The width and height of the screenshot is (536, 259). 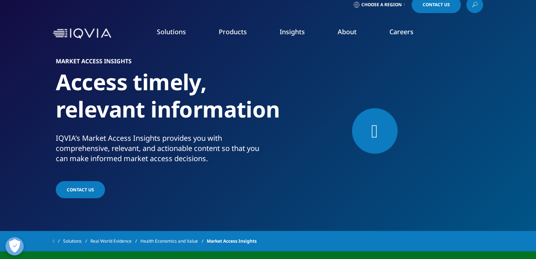 What do you see at coordinates (15, 247) in the screenshot?
I see `button: Open Preferences` at bounding box center [15, 247].